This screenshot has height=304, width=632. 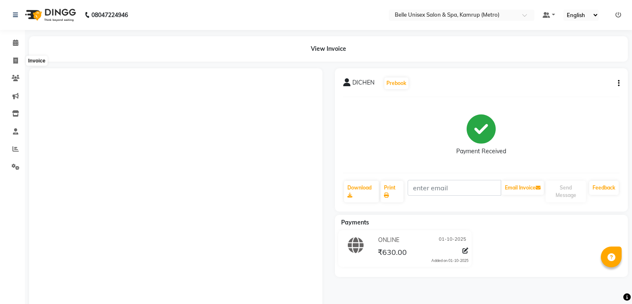 What do you see at coordinates (450, 260) in the screenshot?
I see `div: Added on 01-10-2025` at bounding box center [450, 260].